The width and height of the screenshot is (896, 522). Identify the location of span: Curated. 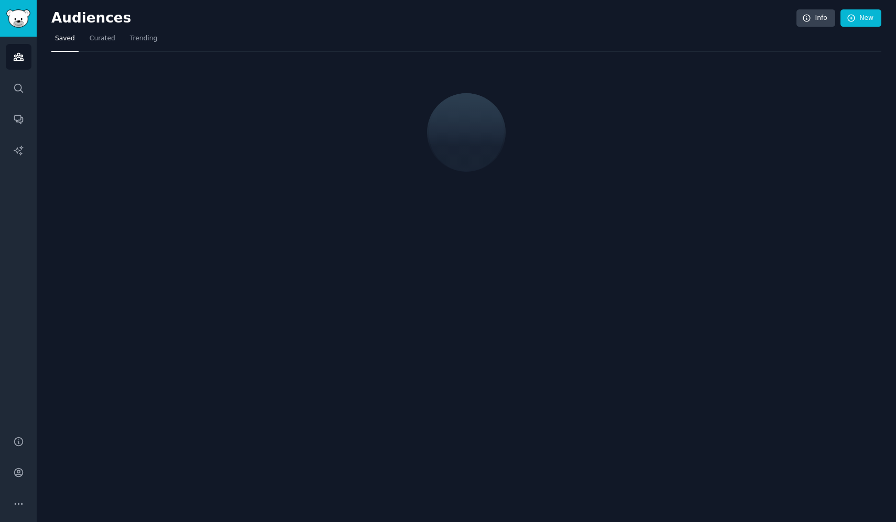
(102, 39).